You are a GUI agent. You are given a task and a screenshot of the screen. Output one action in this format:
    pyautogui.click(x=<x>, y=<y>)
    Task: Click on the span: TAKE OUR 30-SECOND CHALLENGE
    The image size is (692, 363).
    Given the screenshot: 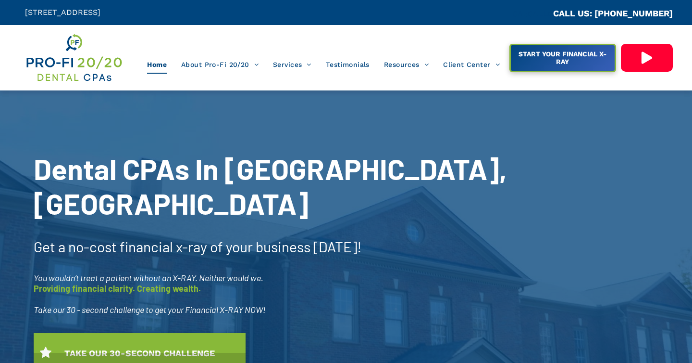 What is the action you would take?
    pyautogui.click(x=139, y=352)
    